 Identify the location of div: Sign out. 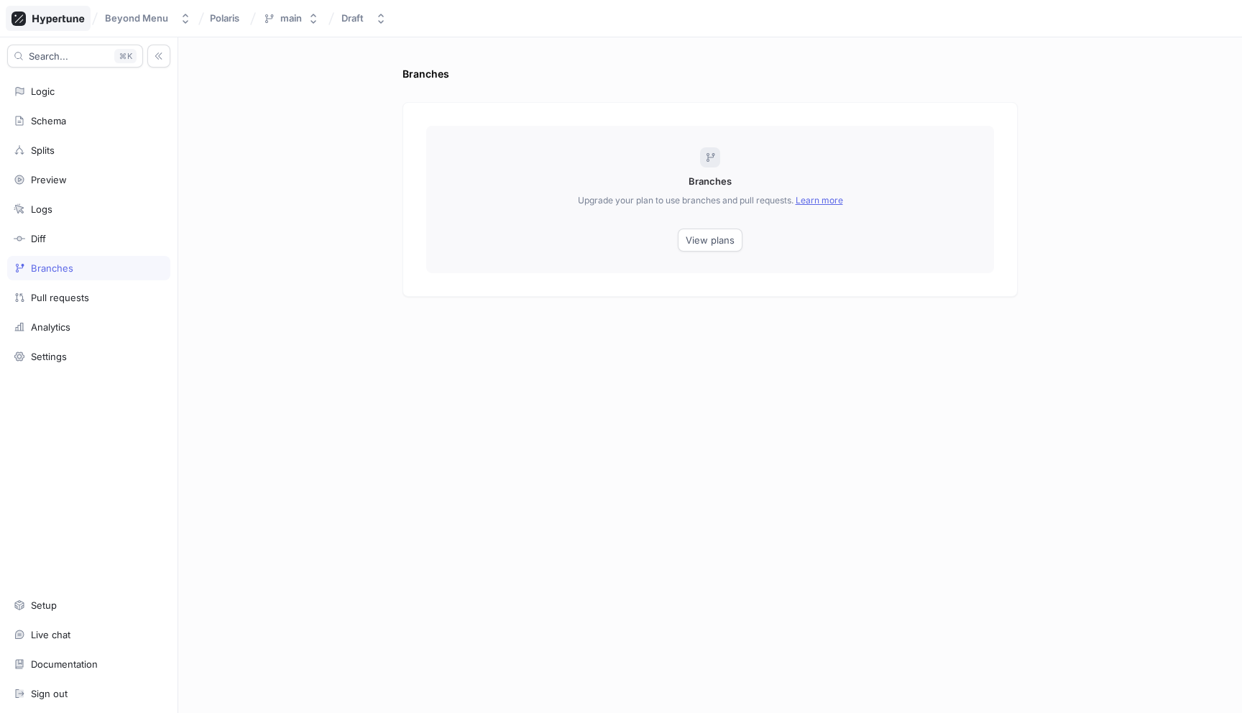
(49, 694).